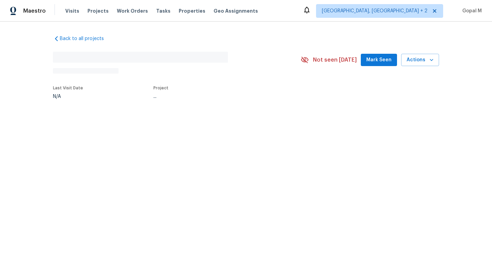  I want to click on span: Gopal M, so click(471, 11).